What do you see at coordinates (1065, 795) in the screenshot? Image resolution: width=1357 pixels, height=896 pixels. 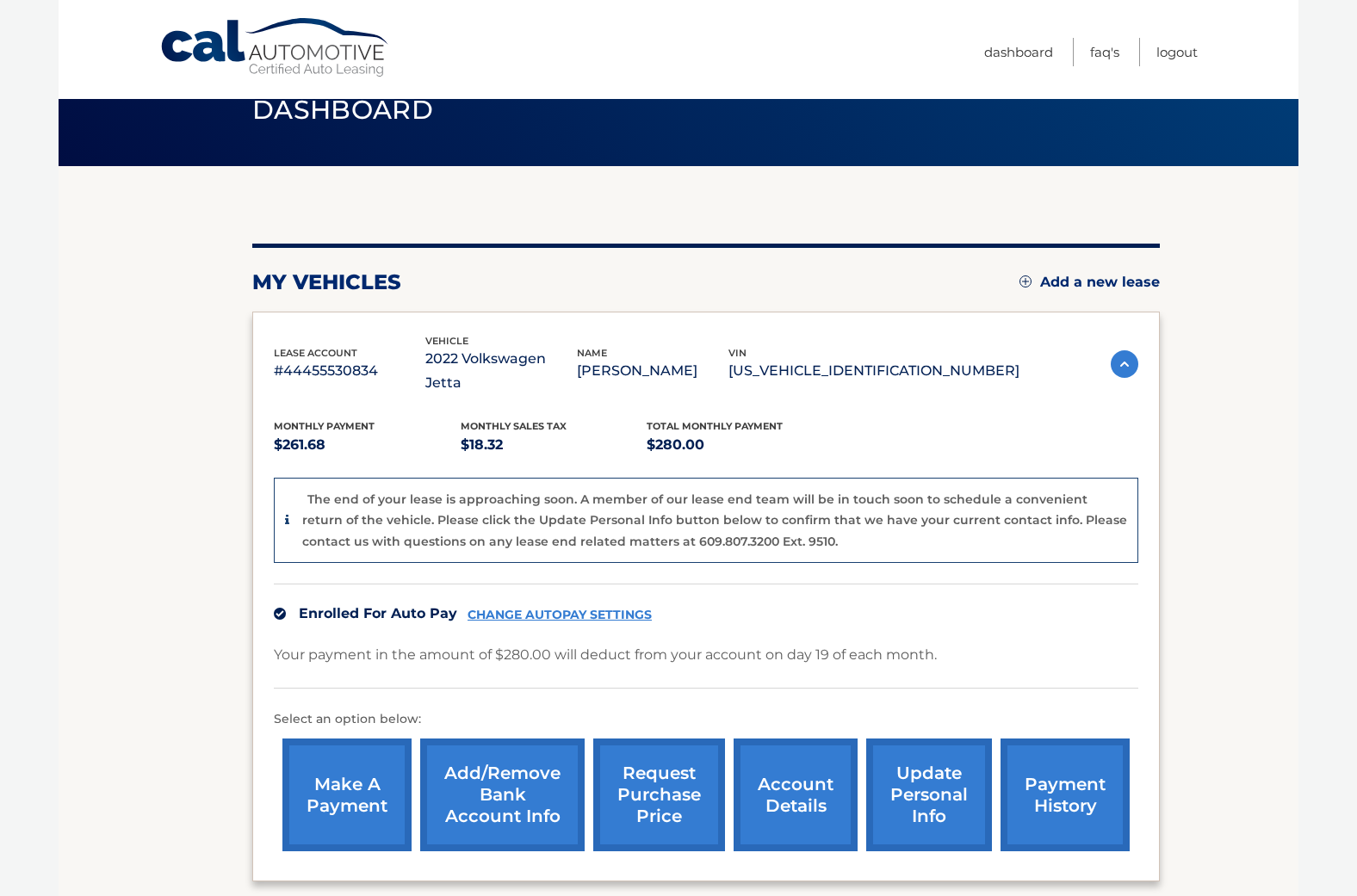 I see `a: payment history` at bounding box center [1065, 795].